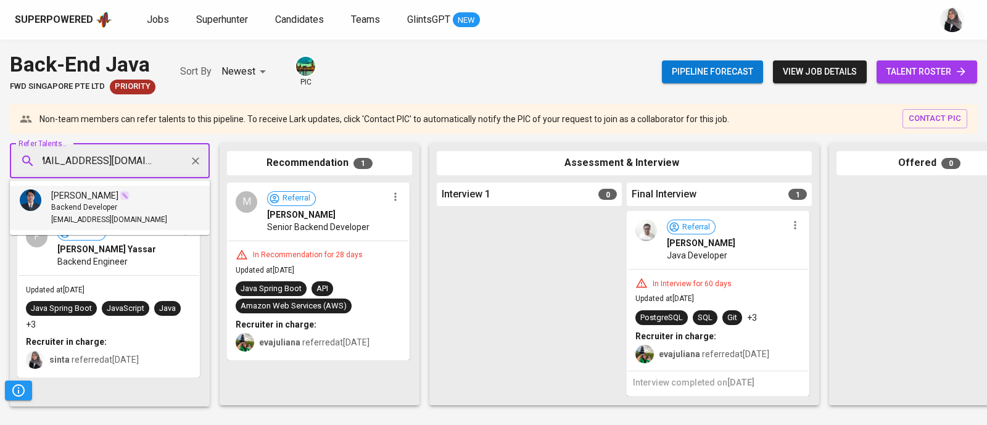 The width and height of the screenshot is (987, 425). I want to click on span: Backend Developer, so click(84, 208).